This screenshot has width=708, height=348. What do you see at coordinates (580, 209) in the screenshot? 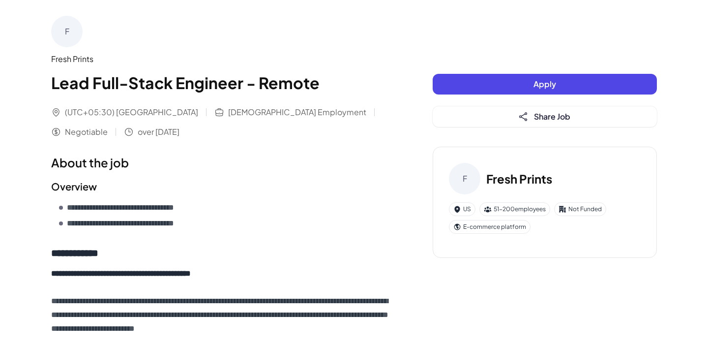
I see `div: Not Funded` at bounding box center [580, 209].